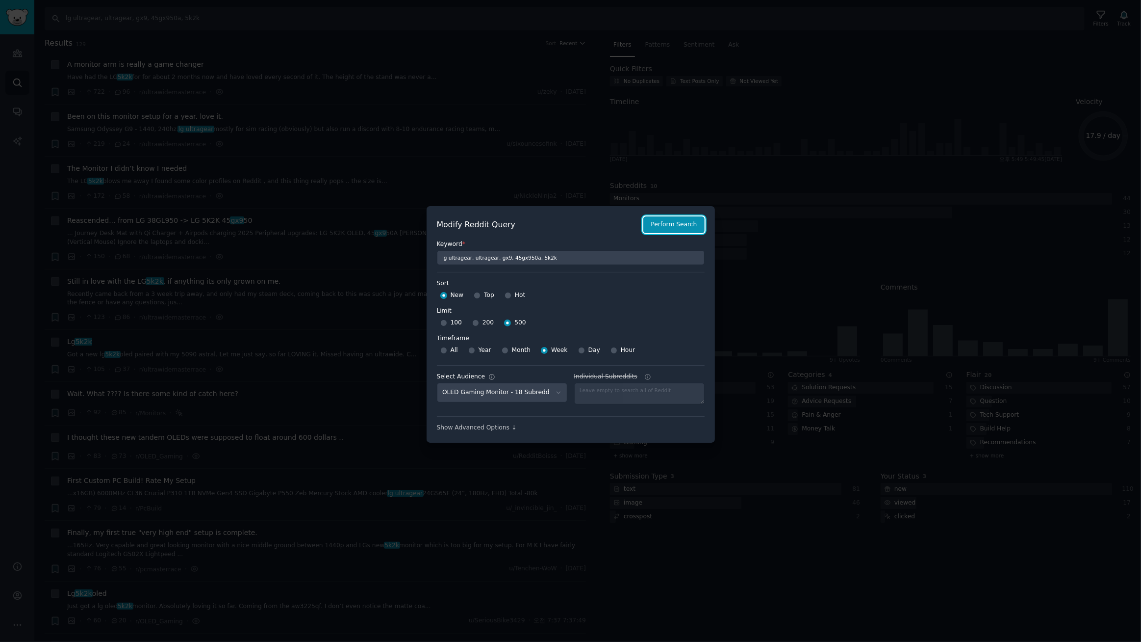 The image size is (1141, 642). I want to click on span: Year, so click(485, 350).